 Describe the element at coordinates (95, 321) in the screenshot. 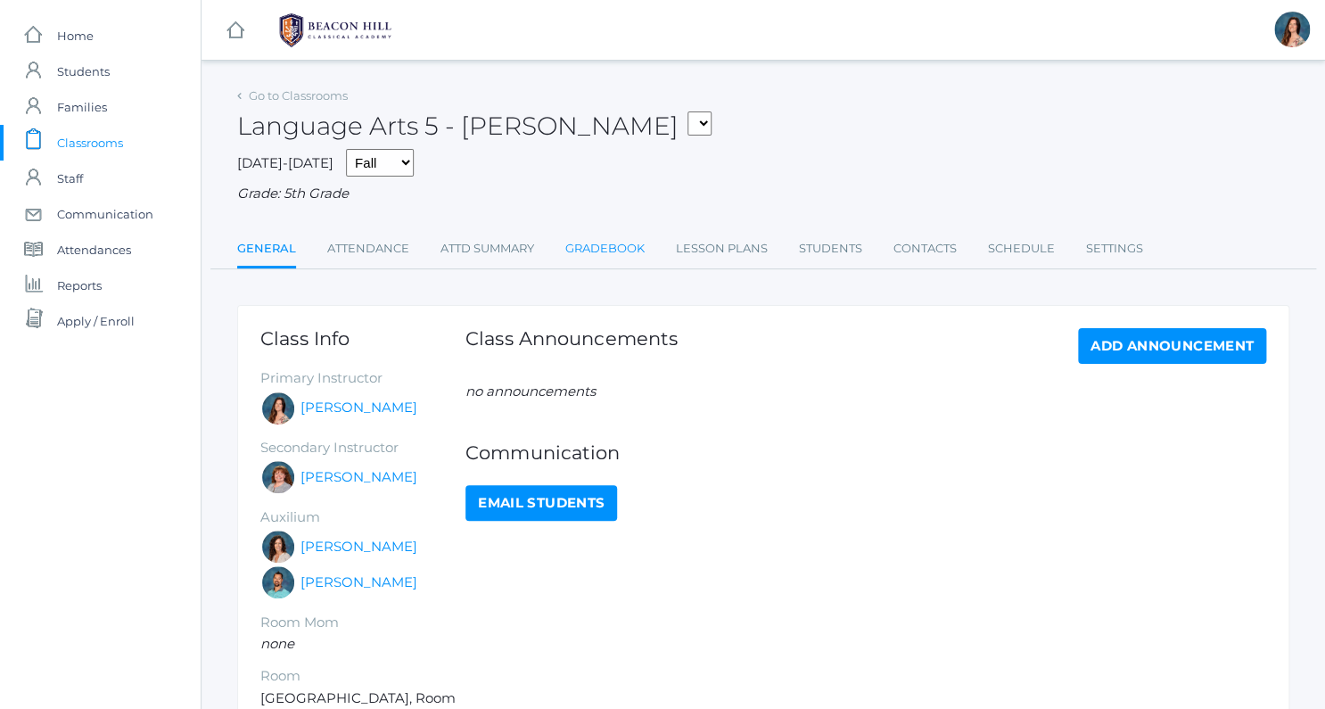

I see `span: Apply / Enroll` at that location.